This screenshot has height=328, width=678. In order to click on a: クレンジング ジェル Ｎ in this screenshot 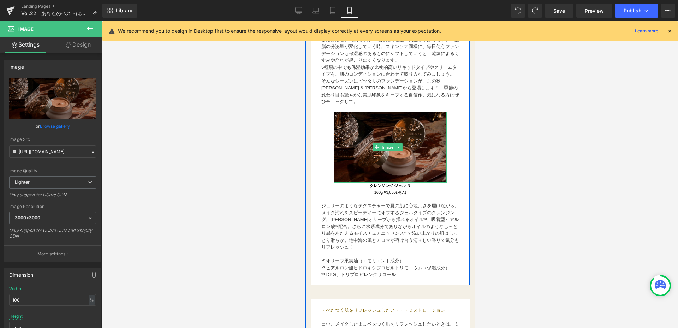, I will do `click(85, 165)`.